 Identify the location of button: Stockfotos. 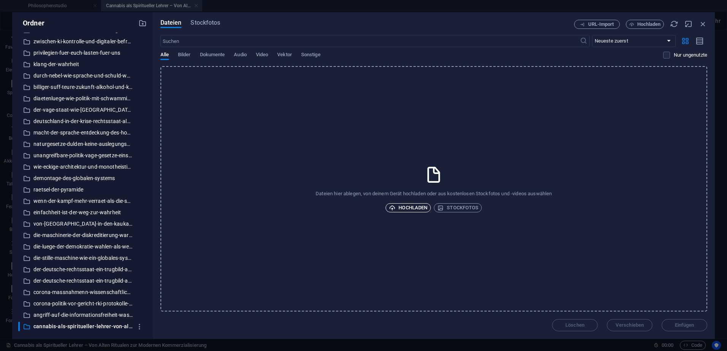
(458, 208).